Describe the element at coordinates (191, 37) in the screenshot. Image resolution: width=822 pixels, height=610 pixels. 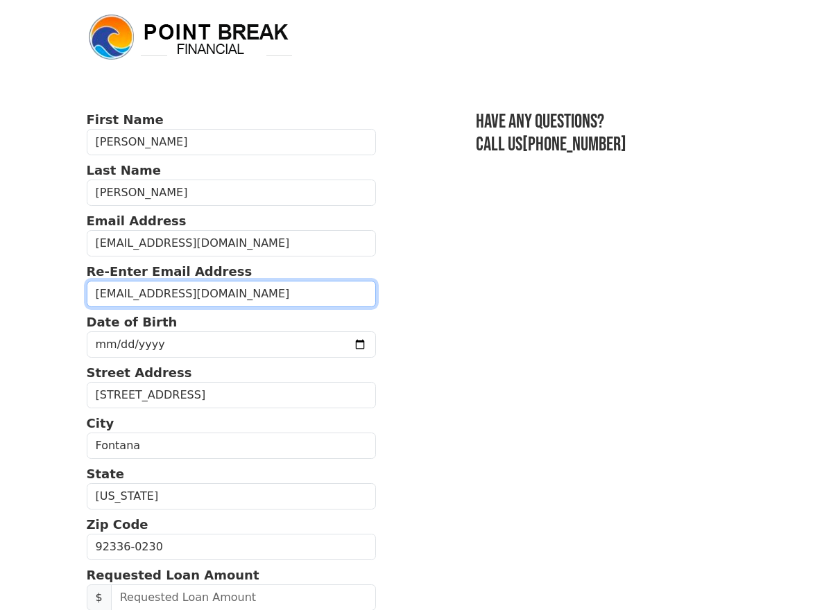
I see `img: logo.png` at that location.